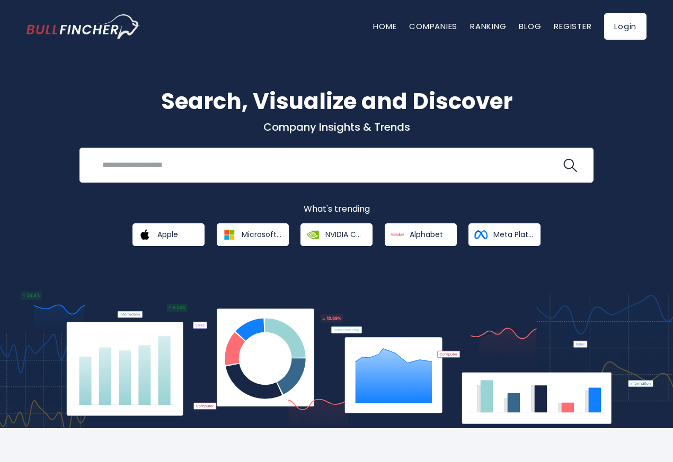 The image size is (673, 462). What do you see at coordinates (336, 101) in the screenshot?
I see `h1: Search, Visualize and Discover` at bounding box center [336, 101].